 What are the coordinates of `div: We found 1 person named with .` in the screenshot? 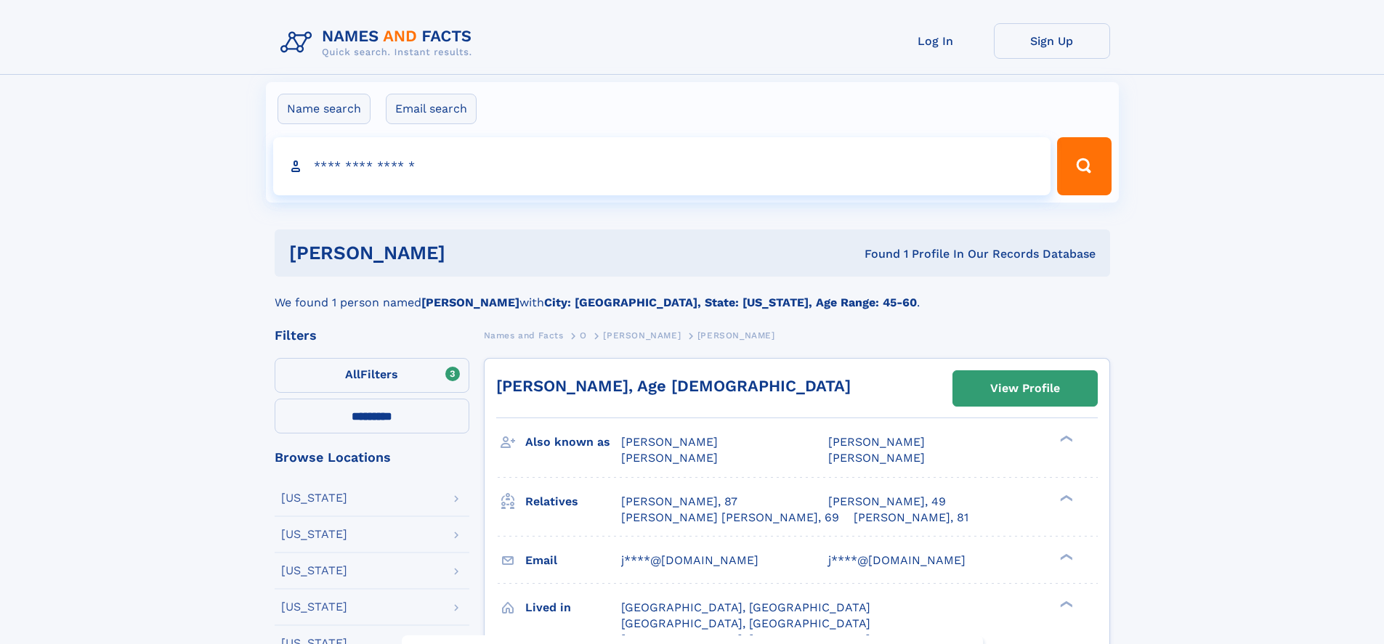 It's located at (692, 294).